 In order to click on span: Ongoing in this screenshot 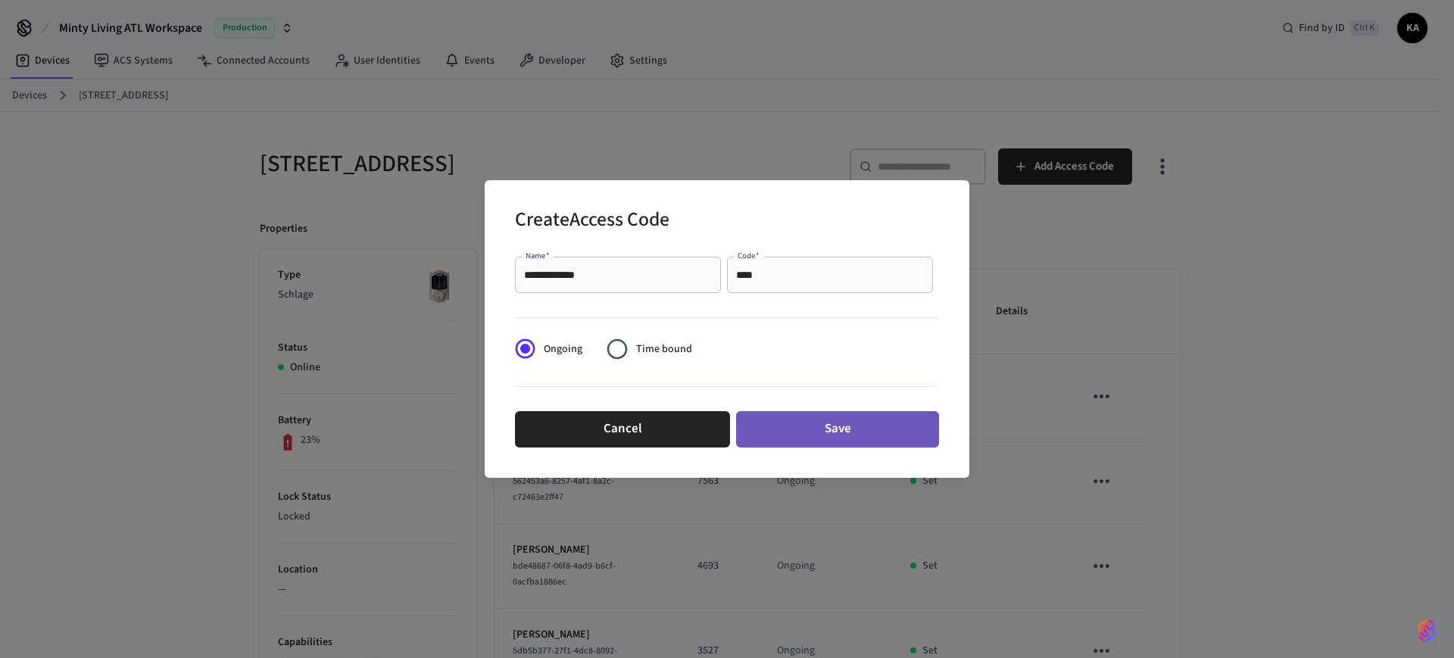, I will do `click(563, 349)`.